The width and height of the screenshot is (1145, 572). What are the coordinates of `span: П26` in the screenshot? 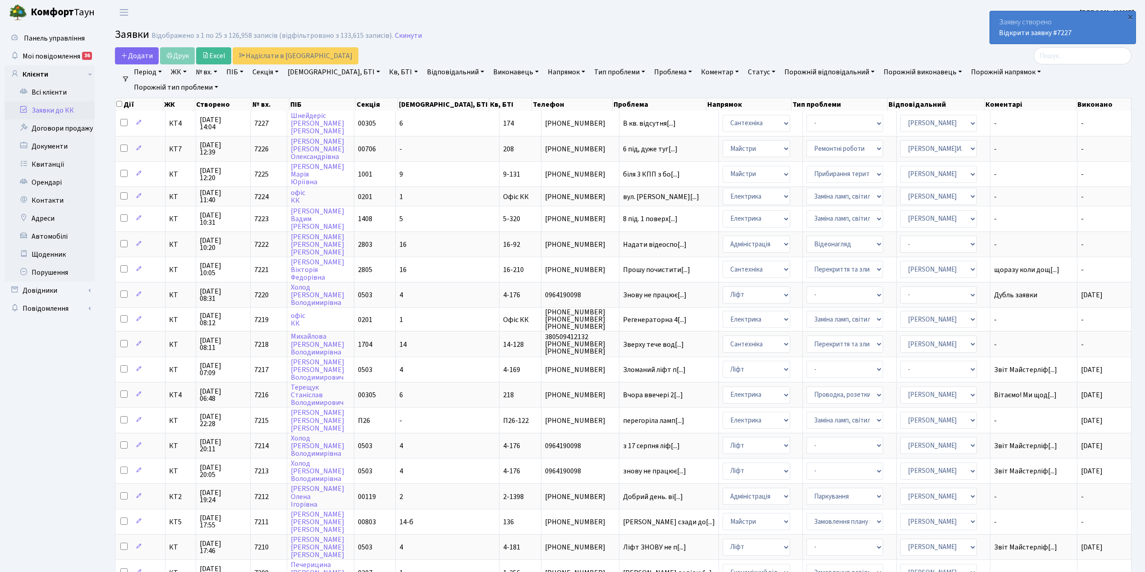 It's located at (364, 421).